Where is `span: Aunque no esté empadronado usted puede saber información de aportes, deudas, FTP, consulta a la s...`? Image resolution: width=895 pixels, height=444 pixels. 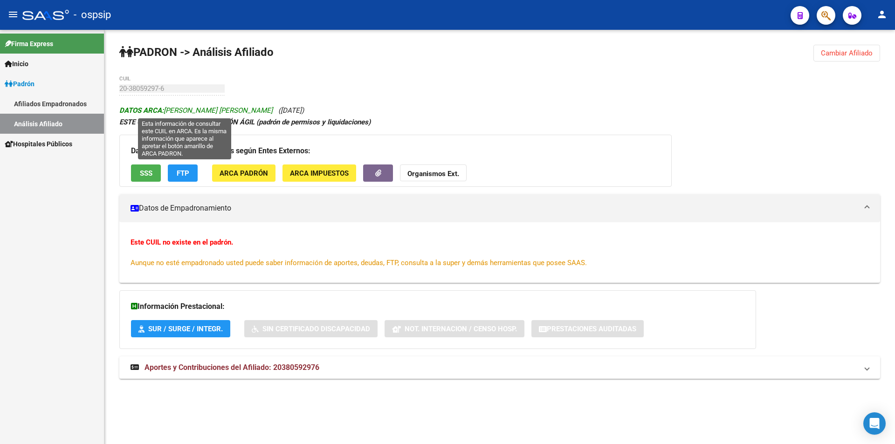
span: Aunque no esté empadronado usted puede saber información de aportes, deudas, FTP, consulta a la s... is located at coordinates (358, 263).